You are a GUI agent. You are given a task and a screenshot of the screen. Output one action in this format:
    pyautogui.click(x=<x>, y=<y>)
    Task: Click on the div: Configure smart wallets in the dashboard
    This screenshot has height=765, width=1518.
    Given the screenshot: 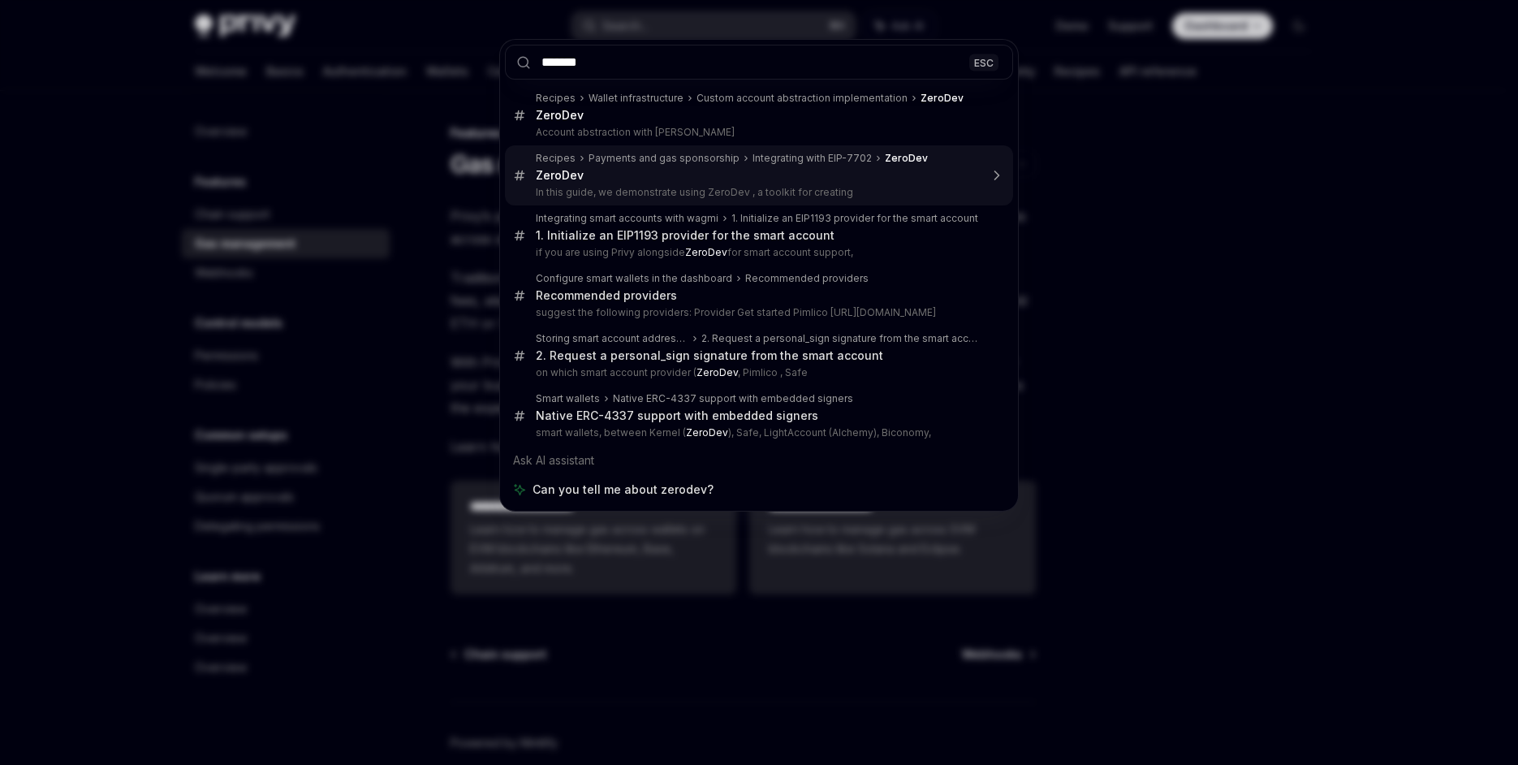 What is the action you would take?
    pyautogui.click(x=634, y=279)
    